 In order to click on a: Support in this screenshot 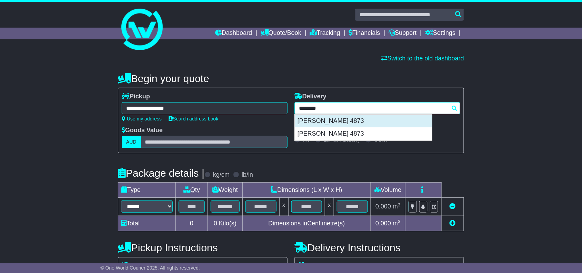, I will do `click(402, 33)`.